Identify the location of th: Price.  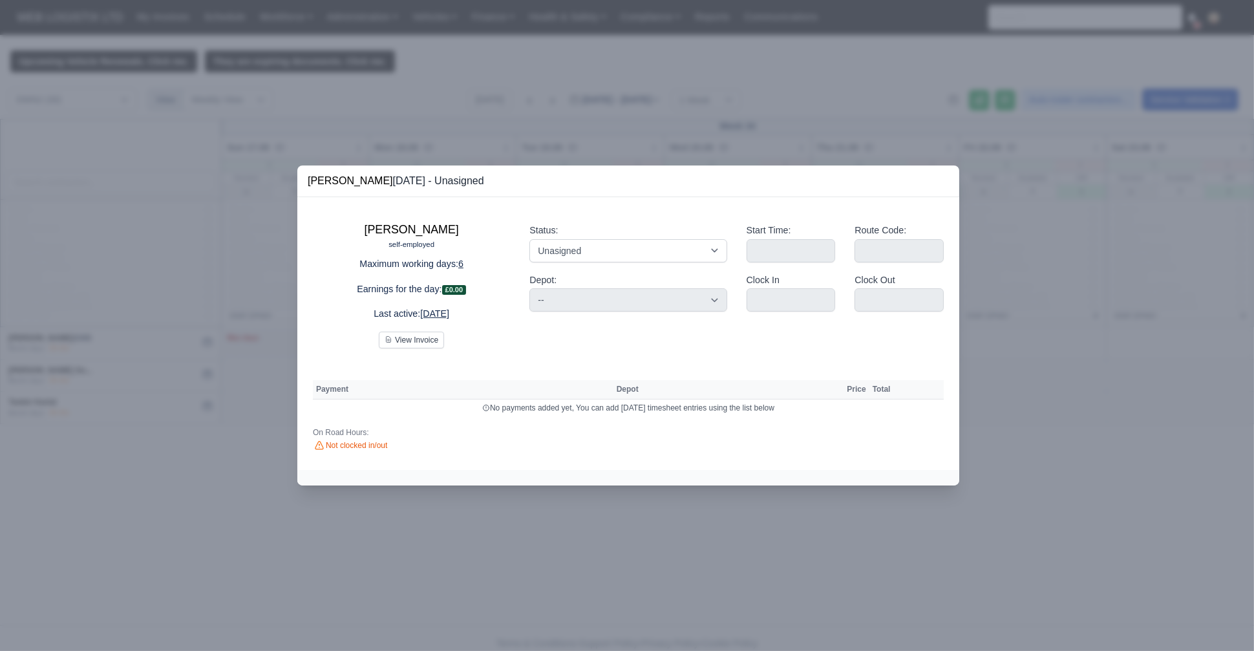
(856, 390).